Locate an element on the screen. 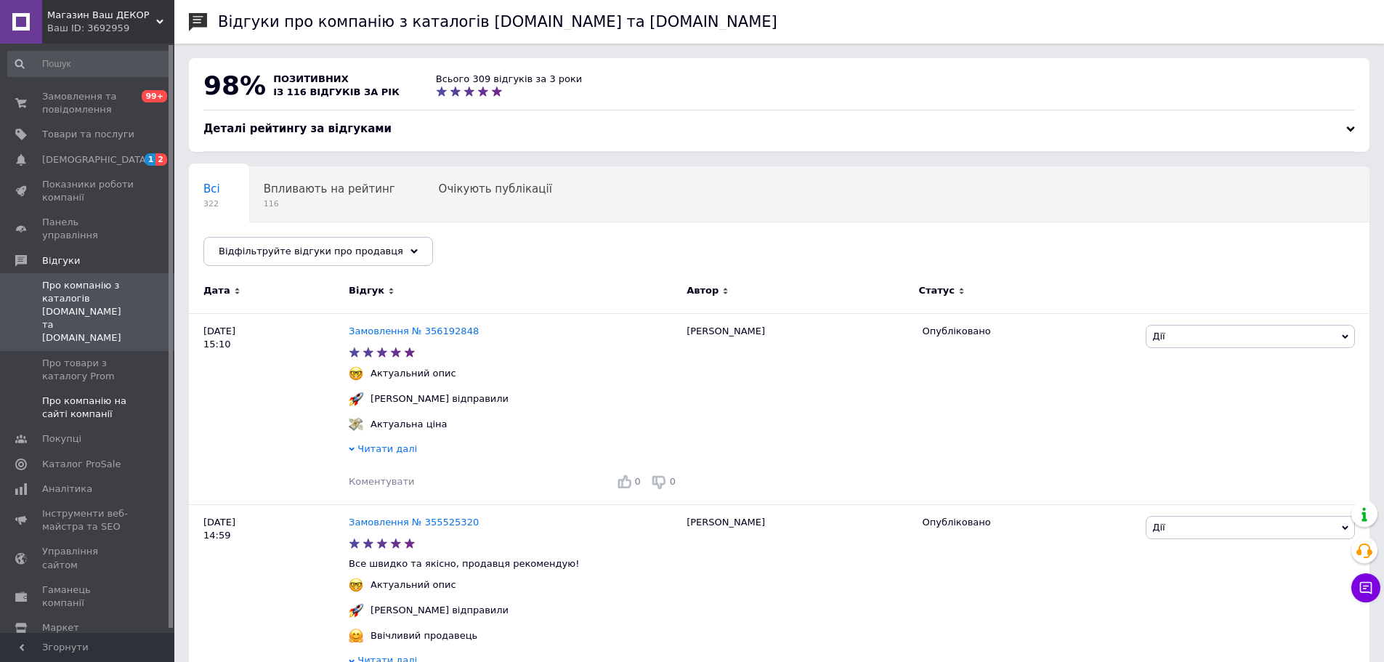  span: Впливають на рейтинг is located at coordinates (329, 189).